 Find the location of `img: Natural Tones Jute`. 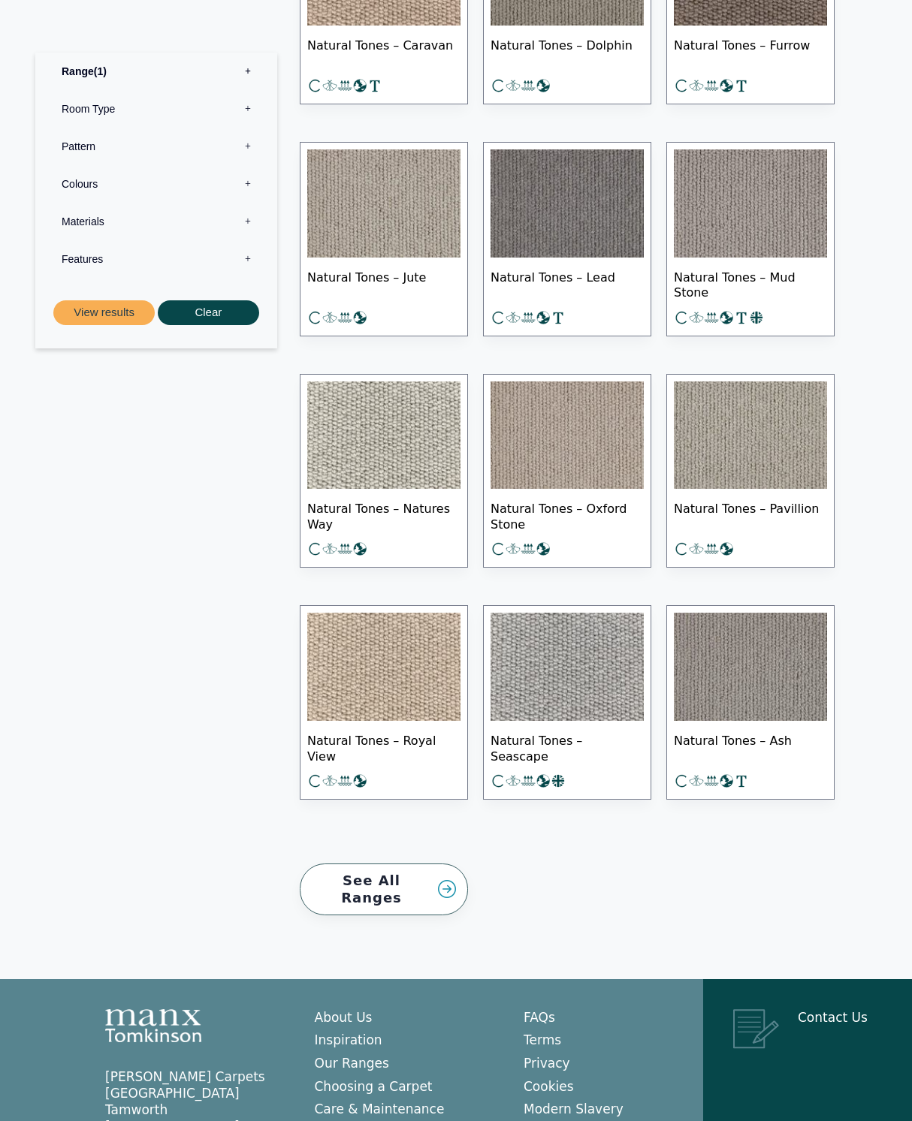

img: Natural Tones Jute is located at coordinates (384, 204).